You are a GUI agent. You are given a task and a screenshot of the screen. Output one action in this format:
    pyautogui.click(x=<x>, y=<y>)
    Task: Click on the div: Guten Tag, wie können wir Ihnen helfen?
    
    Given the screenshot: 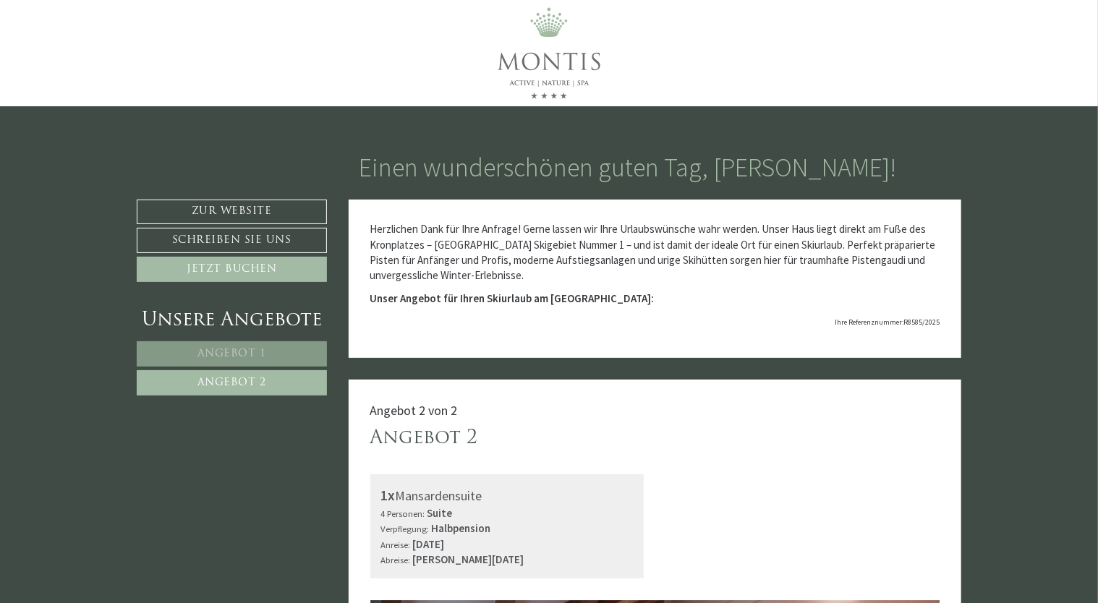 What is the action you would take?
    pyautogui.click(x=112, y=59)
    